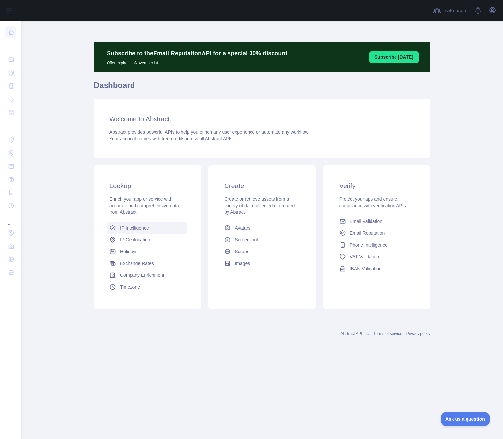  What do you see at coordinates (197, 62) in the screenshot?
I see `p: Offer expires on November 1st.` at bounding box center [197, 62].